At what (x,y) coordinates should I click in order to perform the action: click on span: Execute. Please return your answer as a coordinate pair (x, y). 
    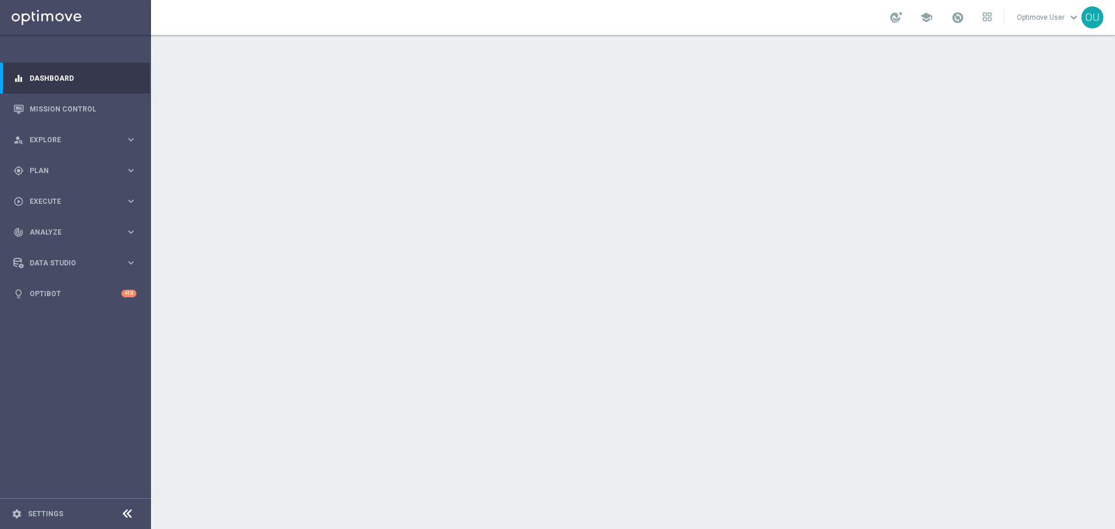
    Looking at the image, I should click on (77, 202).